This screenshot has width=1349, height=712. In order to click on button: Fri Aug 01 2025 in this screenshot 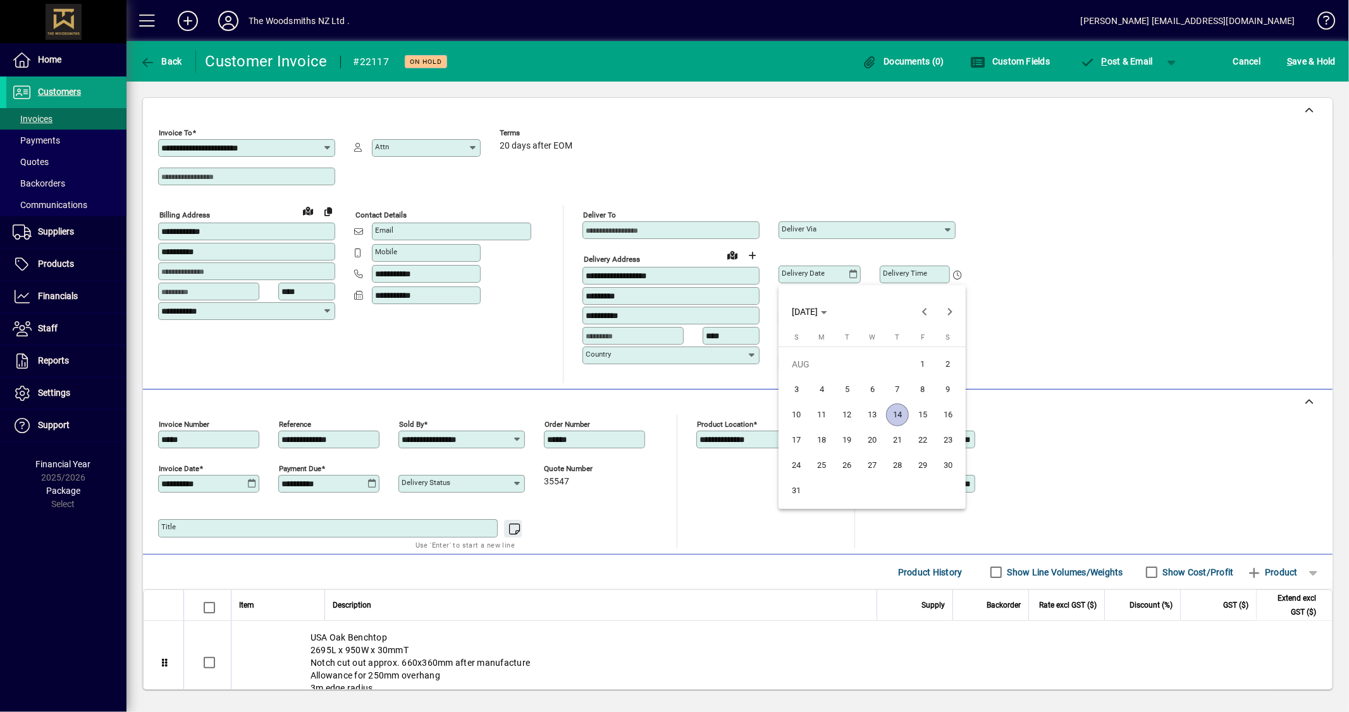, I will do `click(923, 364)`.